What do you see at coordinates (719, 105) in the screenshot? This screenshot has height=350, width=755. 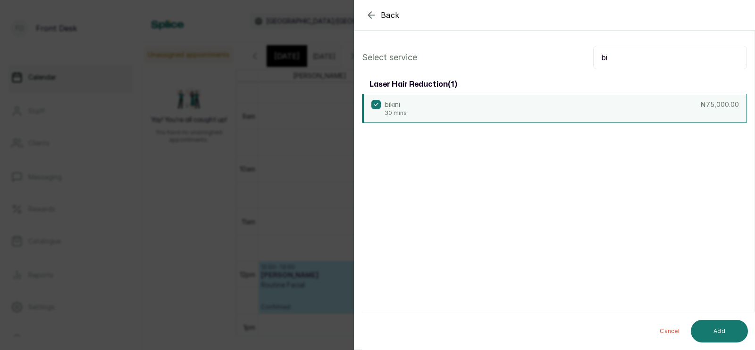 I see `p: ₦75,000.00` at bounding box center [719, 105].